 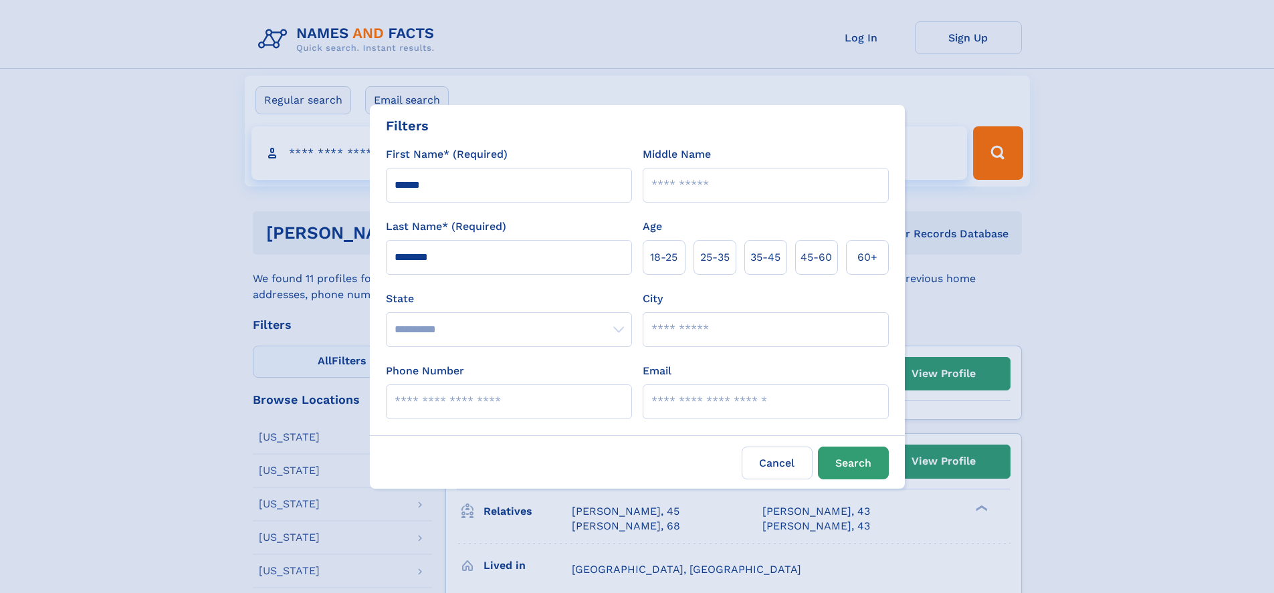 What do you see at coordinates (425, 371) in the screenshot?
I see `label: Phone Number` at bounding box center [425, 371].